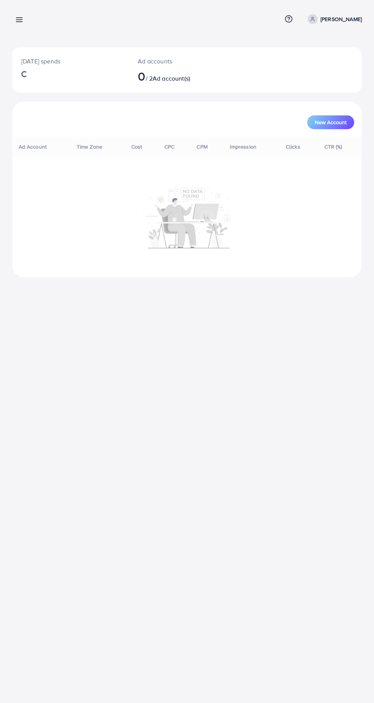 This screenshot has height=703, width=374. What do you see at coordinates (142, 76) in the screenshot?
I see `span: 0` at bounding box center [142, 76].